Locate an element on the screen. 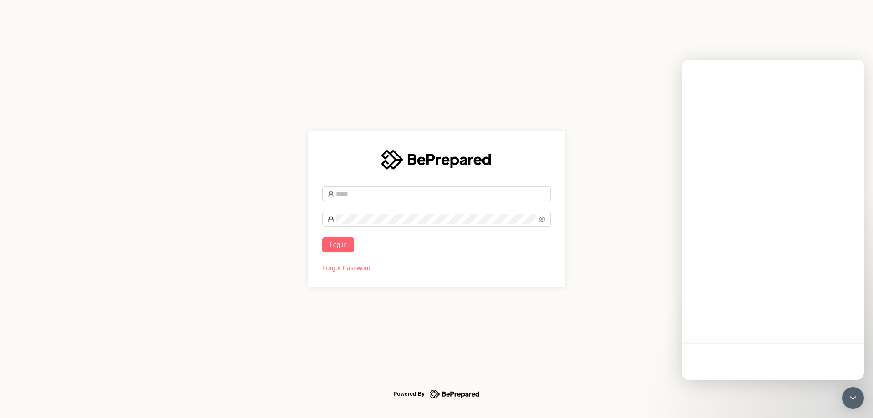 The width and height of the screenshot is (873, 418). div: Powered By is located at coordinates (409, 394).